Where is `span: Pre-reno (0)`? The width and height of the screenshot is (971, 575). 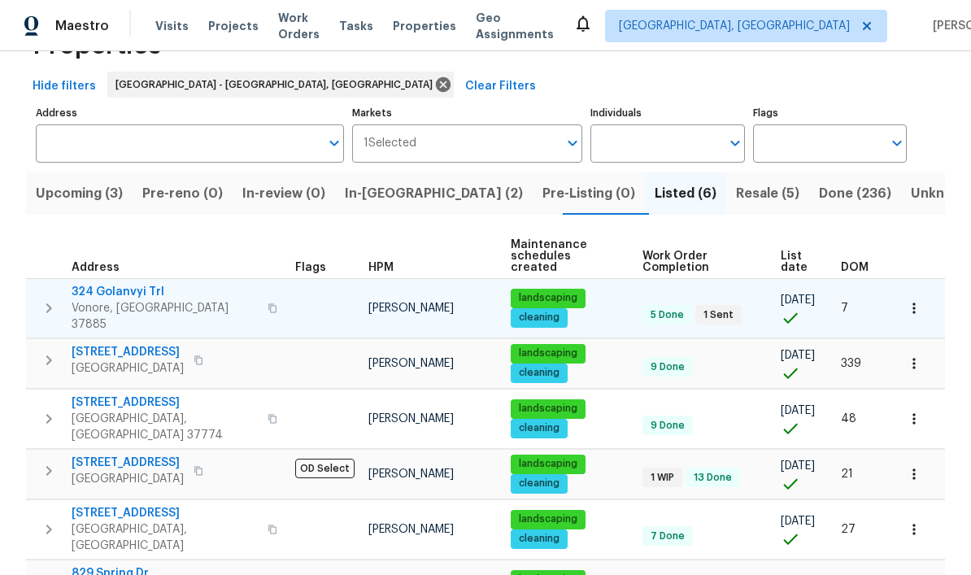 span: Pre-reno (0) is located at coordinates (182, 194).